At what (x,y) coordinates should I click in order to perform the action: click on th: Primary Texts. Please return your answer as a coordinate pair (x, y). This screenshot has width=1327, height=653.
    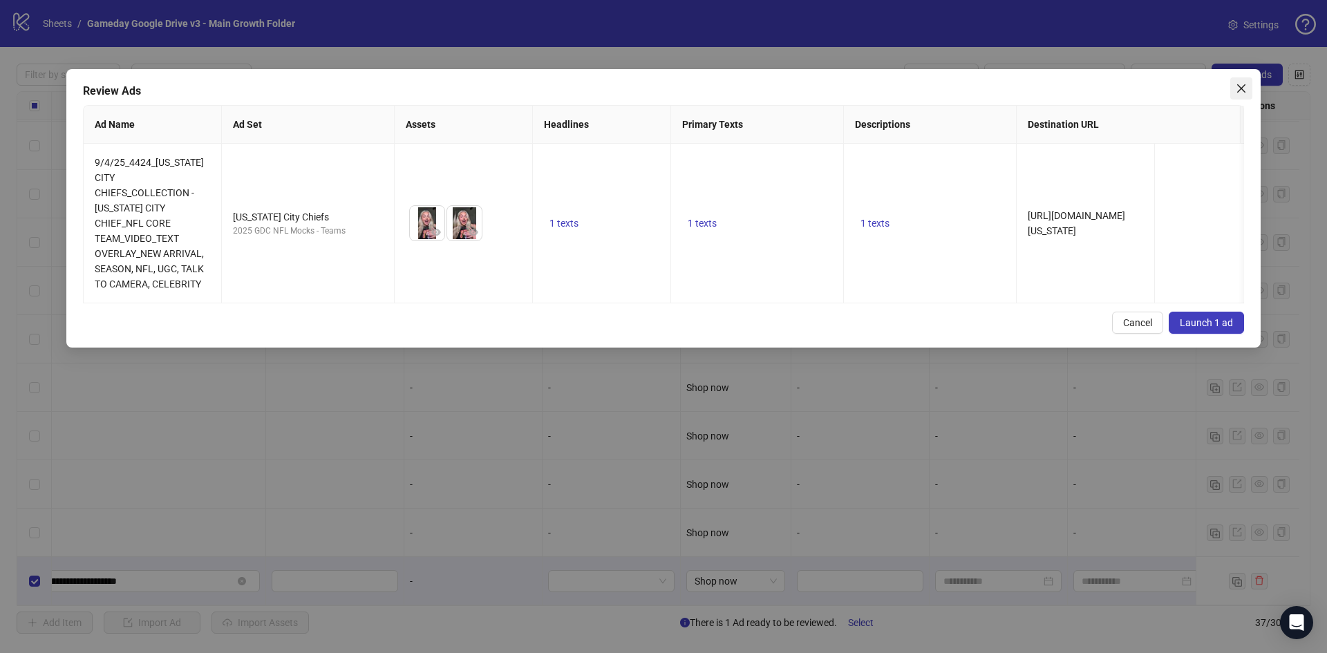
    Looking at the image, I should click on (758, 124).